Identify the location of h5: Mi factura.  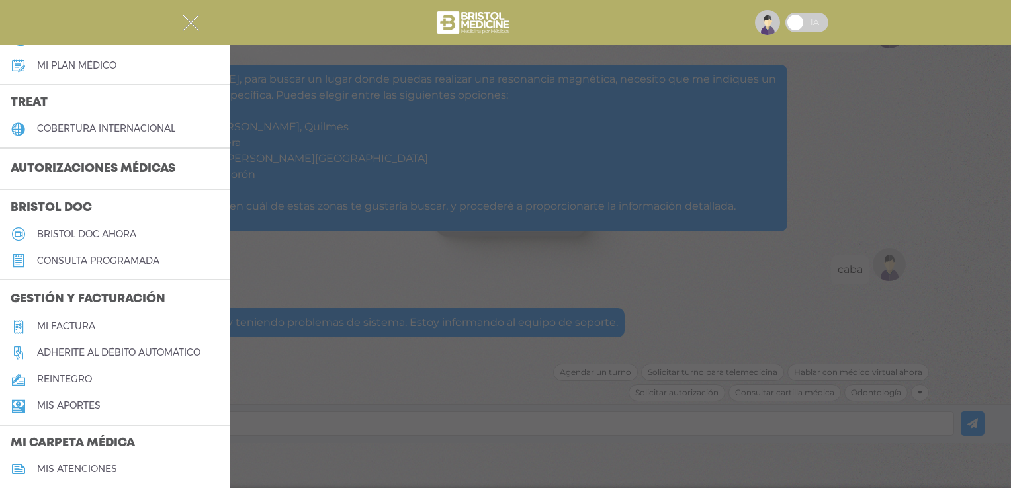
(66, 326).